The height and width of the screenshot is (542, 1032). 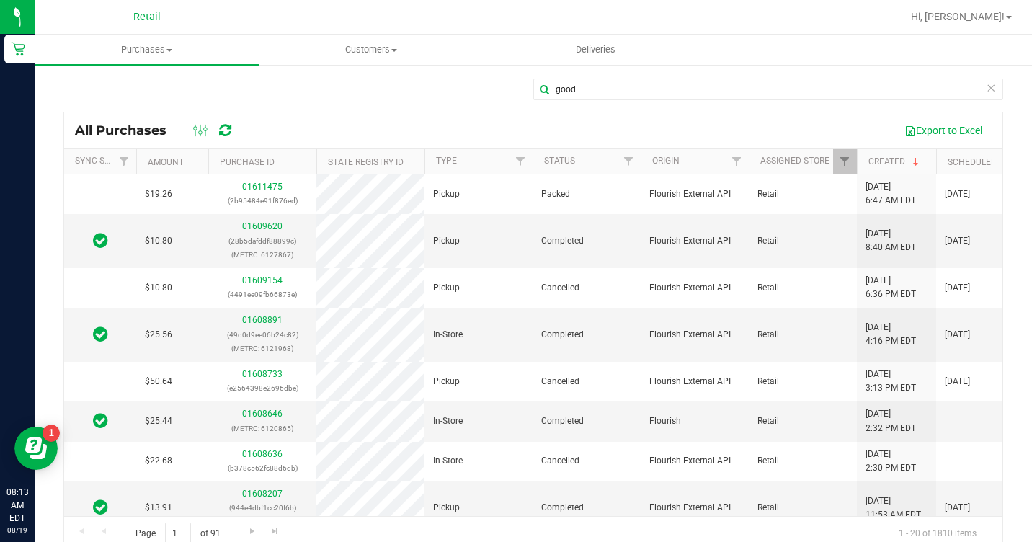 I want to click on a: Type, so click(x=446, y=161).